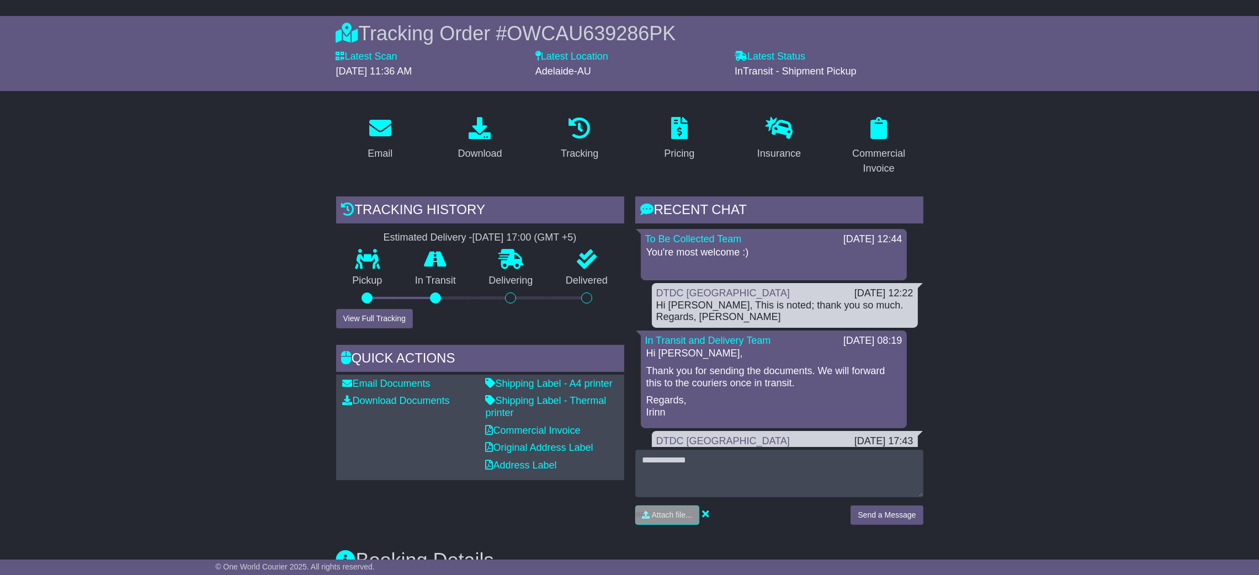 This screenshot has width=1259, height=575. I want to click on button: View Full Tracking, so click(374, 318).